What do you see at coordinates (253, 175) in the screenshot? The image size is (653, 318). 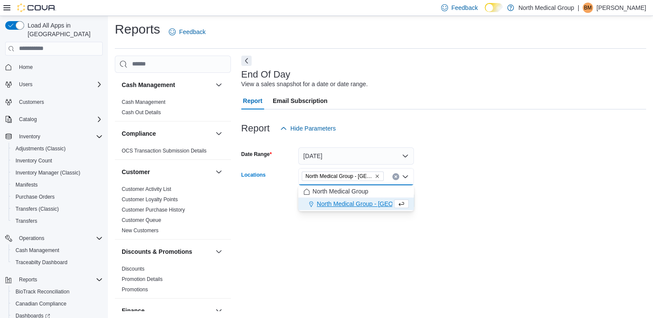 I see `label: Locations` at bounding box center [253, 175].